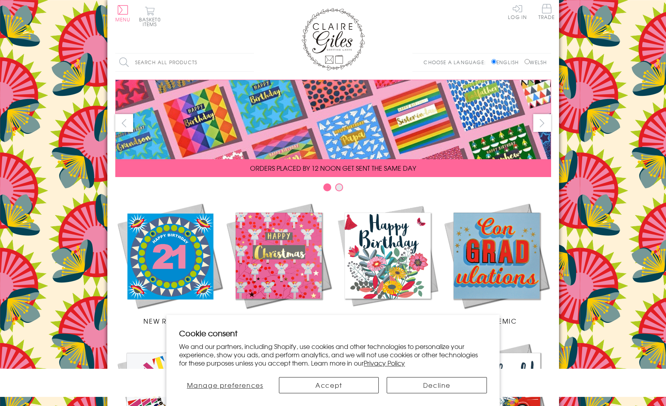 The image size is (666, 406). Describe the element at coordinates (547, 12) in the screenshot. I see `a: Trade` at that location.